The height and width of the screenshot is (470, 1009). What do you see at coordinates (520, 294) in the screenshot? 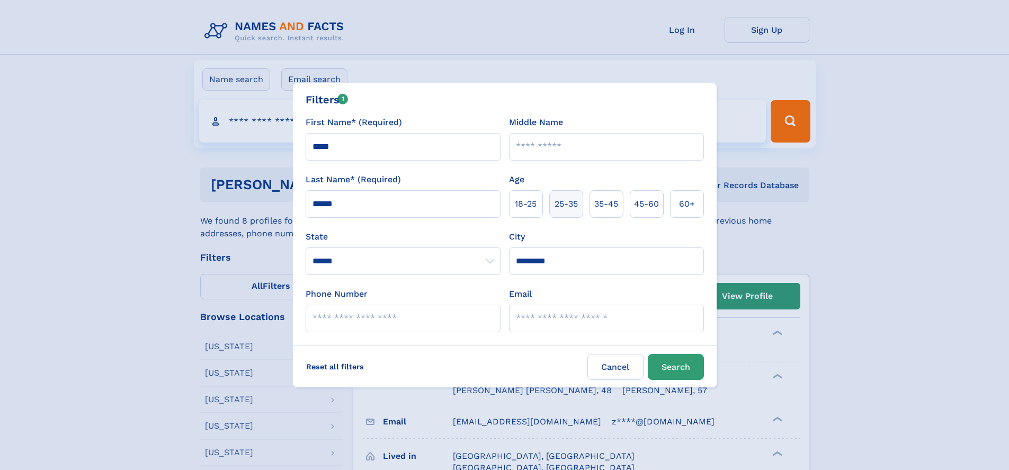
I see `label: Email` at bounding box center [520, 294].